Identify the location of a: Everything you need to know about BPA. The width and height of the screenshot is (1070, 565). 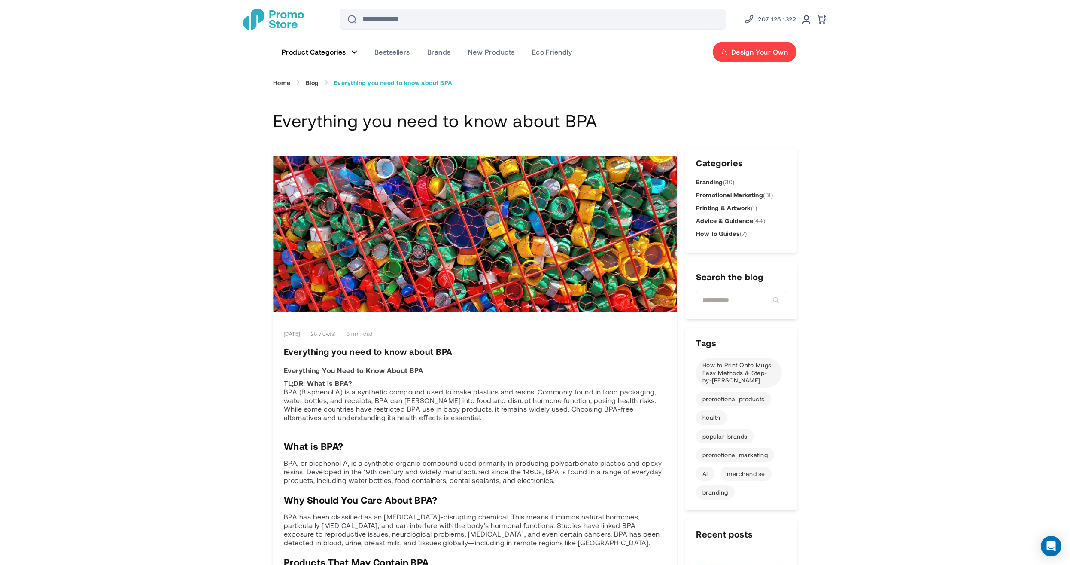
(368, 351).